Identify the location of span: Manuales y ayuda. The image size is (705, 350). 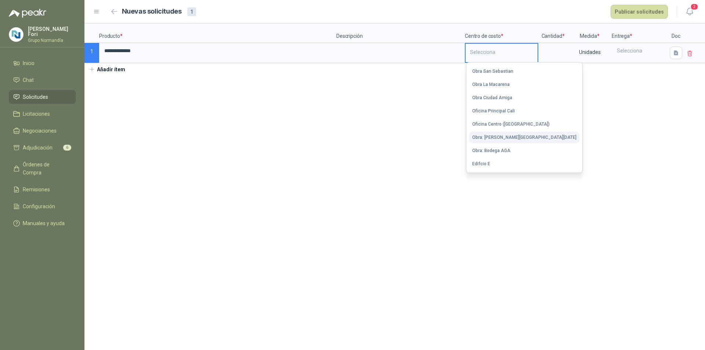
(44, 223).